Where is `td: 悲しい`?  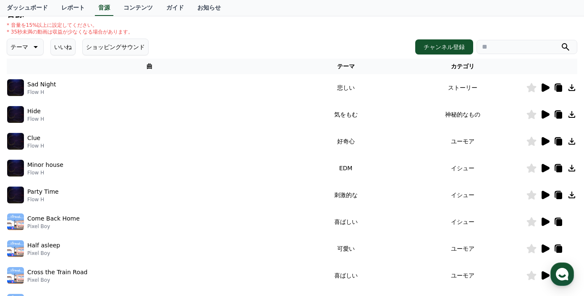
td: 悲しい is located at coordinates (345, 88).